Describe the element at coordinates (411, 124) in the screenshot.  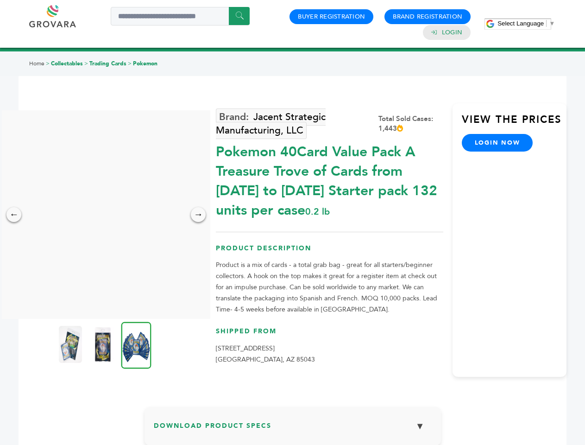
I see `div: Total Sold Cases: 1,443` at that location.